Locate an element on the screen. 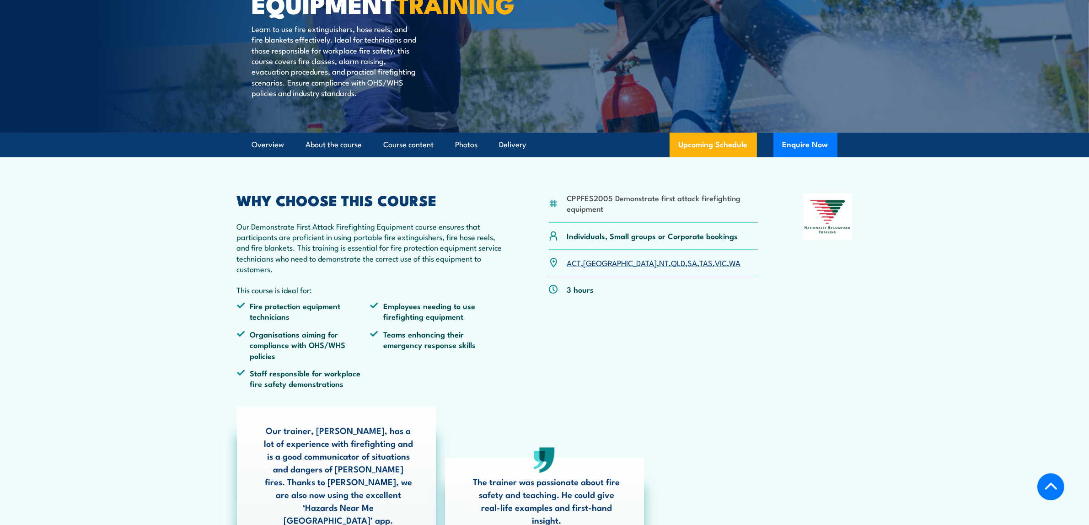 The image size is (1089, 525). p: Learn to use fire extinguishers, hose reels, and fire blankets effectively. Ideal for technicians... is located at coordinates (335, 61).